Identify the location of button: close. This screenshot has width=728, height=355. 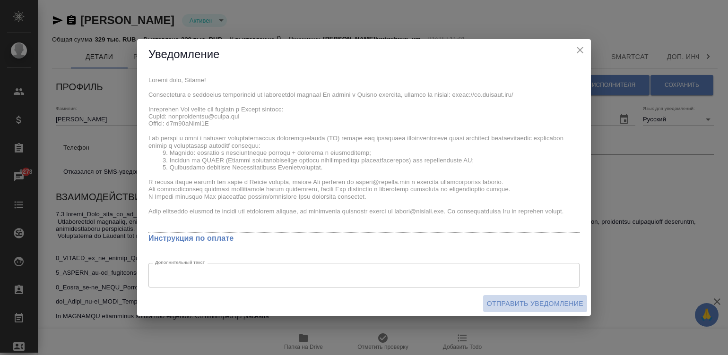
(580, 50).